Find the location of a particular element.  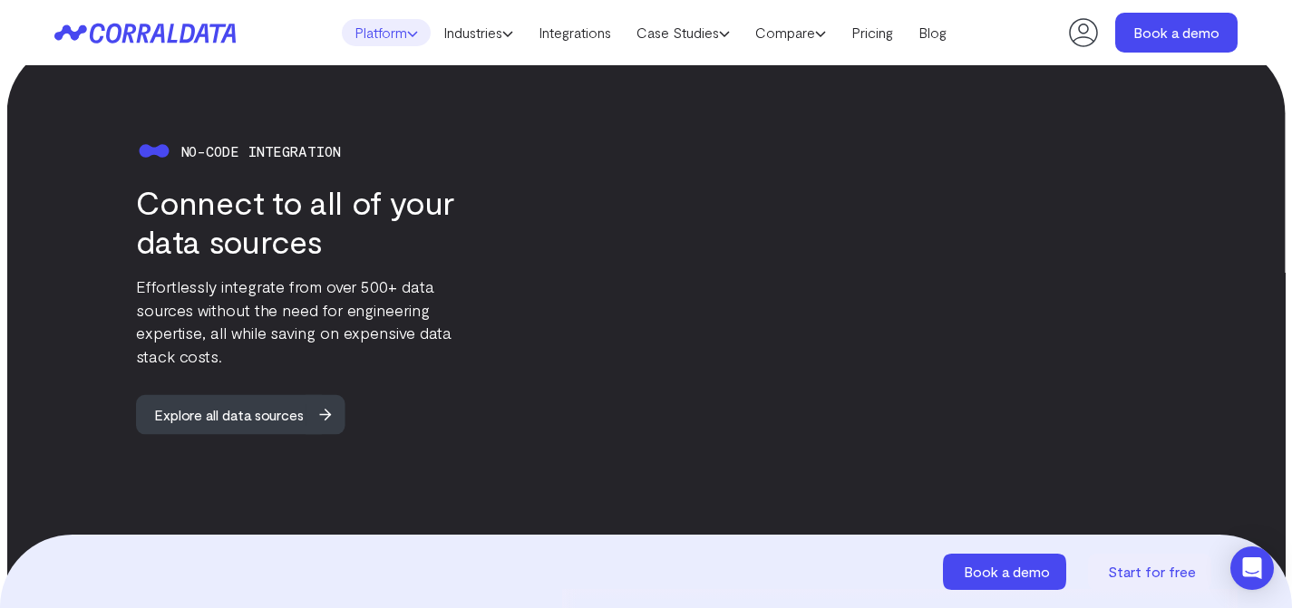

a: Integrations is located at coordinates (575, 33).